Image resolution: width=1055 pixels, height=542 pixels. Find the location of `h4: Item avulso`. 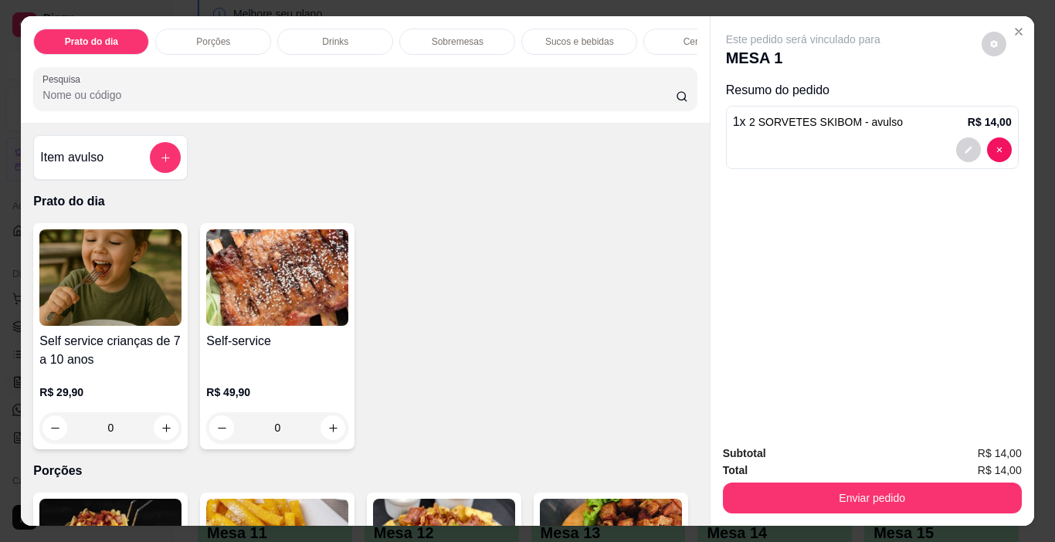

h4: Item avulso is located at coordinates (72, 158).